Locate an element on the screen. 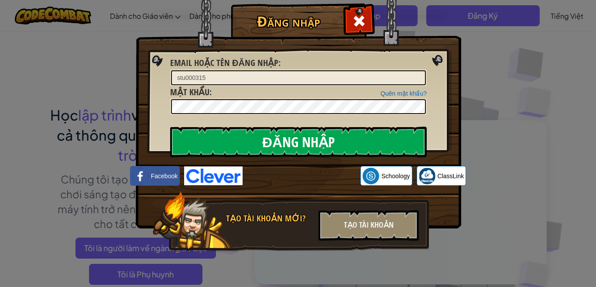 Image resolution: width=596 pixels, height=287 pixels. a: Quên mật khẩu? is located at coordinates (404, 93).